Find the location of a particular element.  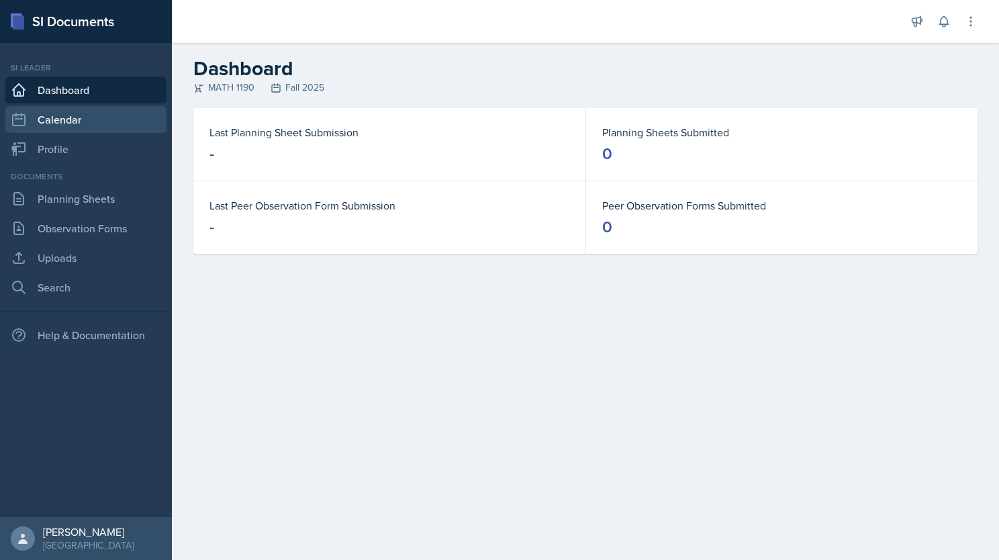

a: Profile is located at coordinates (86, 149).